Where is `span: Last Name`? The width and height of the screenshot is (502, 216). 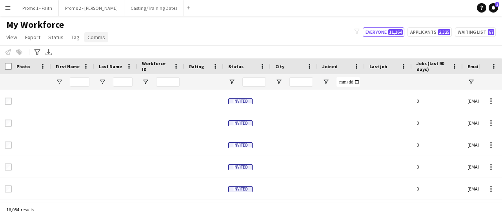
span: Last Name is located at coordinates (110, 66).